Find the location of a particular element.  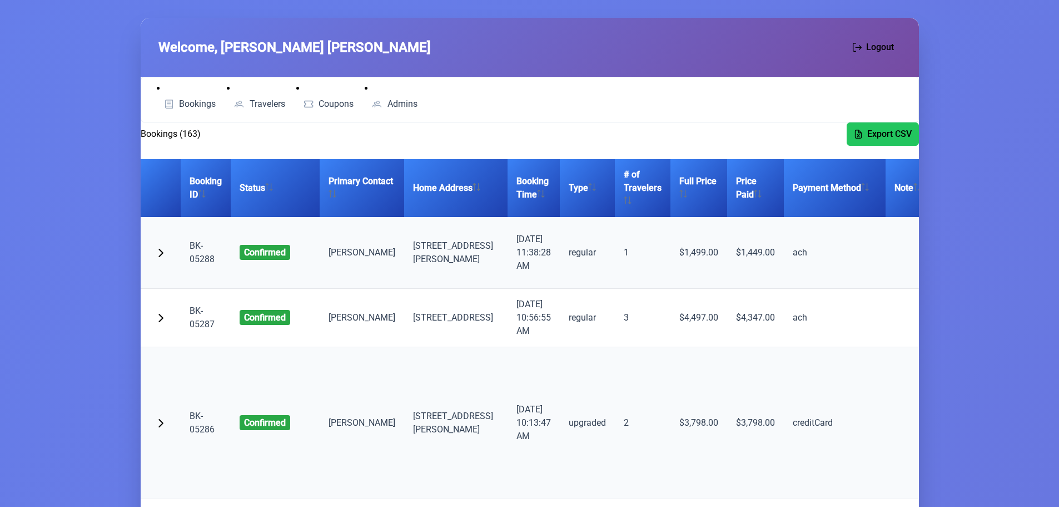

a: BK-05287 is located at coordinates (202, 317).